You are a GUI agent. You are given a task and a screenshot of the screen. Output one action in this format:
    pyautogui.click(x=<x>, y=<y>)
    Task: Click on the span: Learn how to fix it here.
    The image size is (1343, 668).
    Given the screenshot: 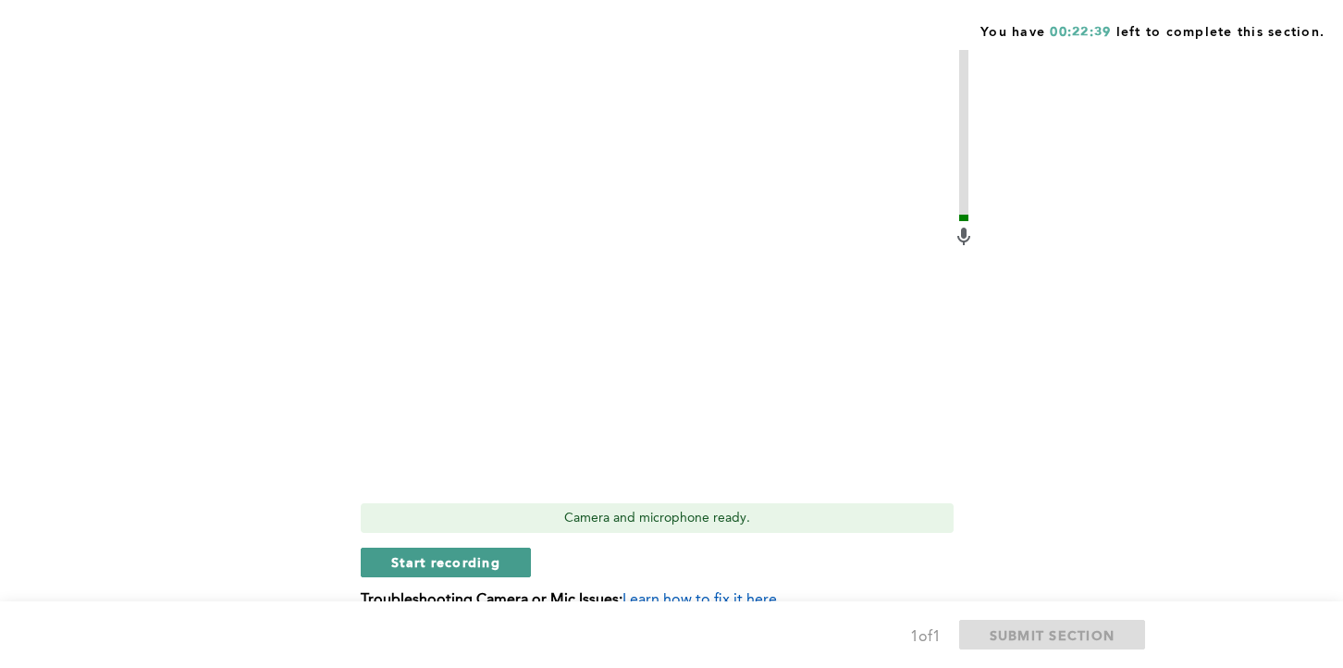 What is the action you would take?
    pyautogui.click(x=701, y=600)
    